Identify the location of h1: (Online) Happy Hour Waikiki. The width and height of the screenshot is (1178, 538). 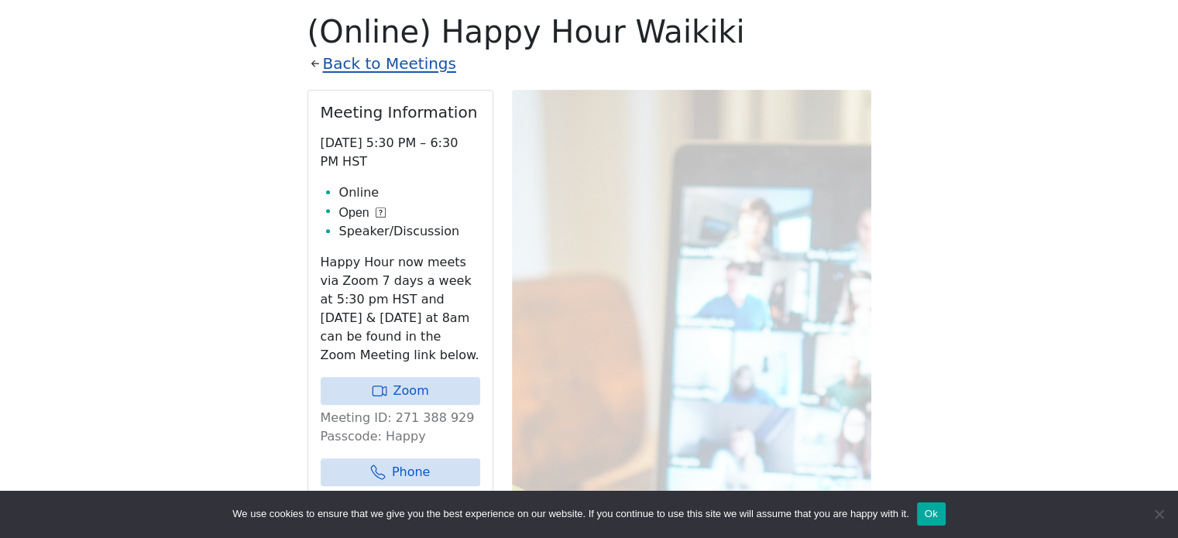
(589, 32).